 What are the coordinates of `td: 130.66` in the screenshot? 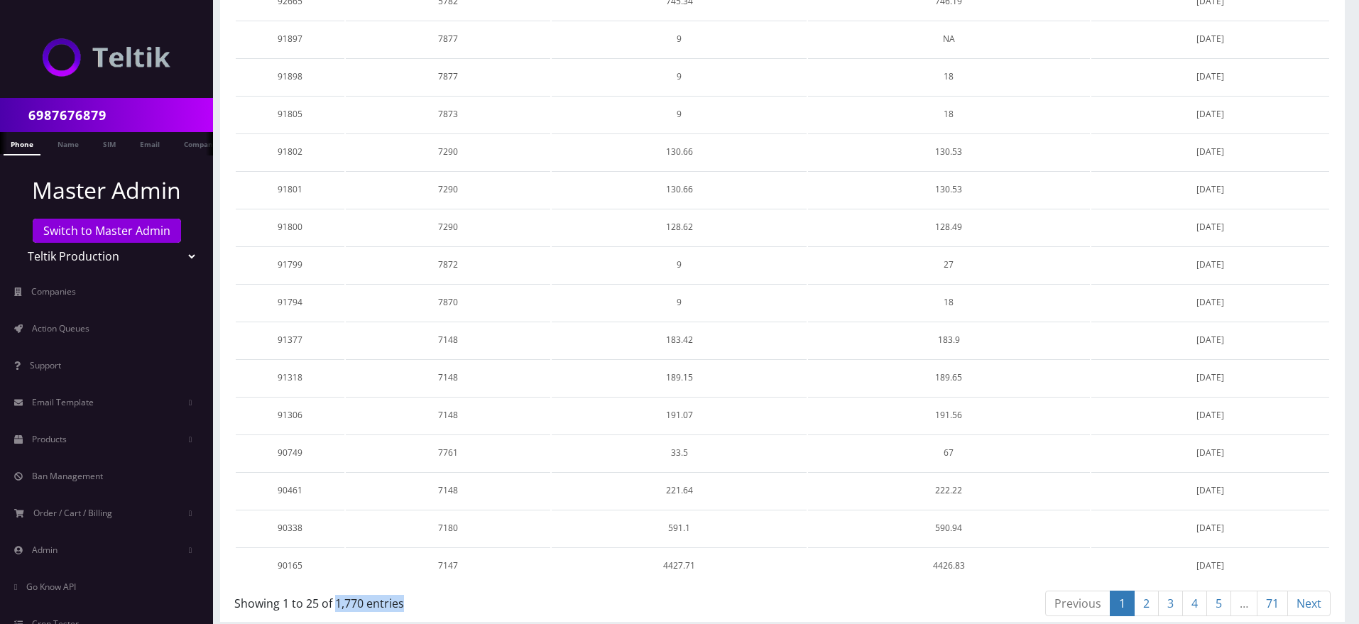 It's located at (679, 151).